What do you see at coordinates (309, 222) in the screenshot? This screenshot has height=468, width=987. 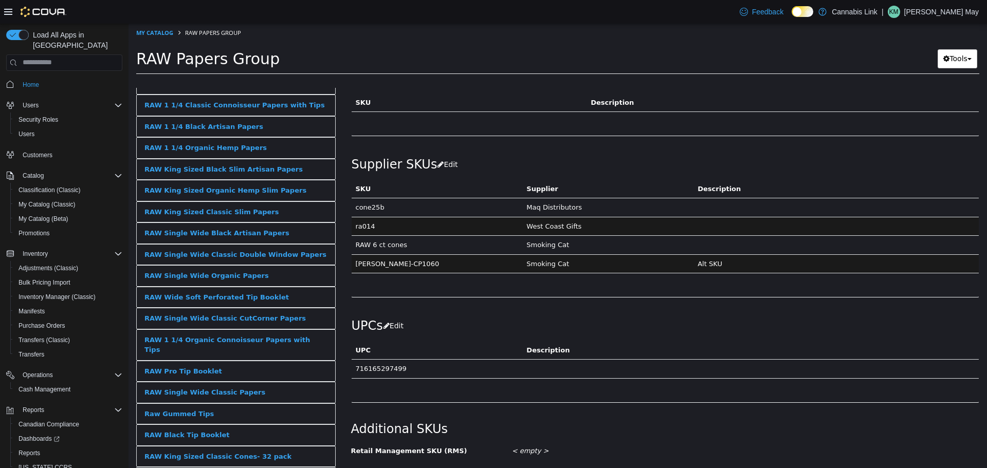 I see `td: RAW 6 ct cones` at bounding box center [309, 222].